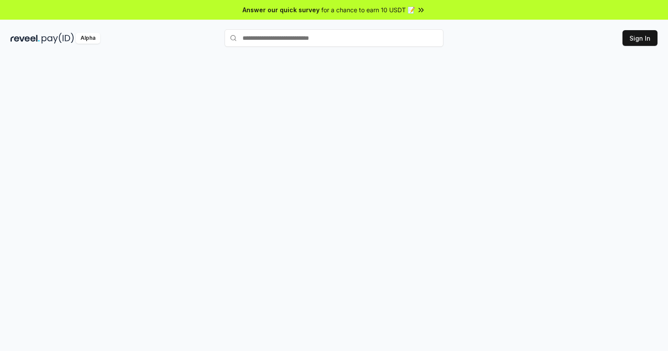  Describe the element at coordinates (58, 38) in the screenshot. I see `img: pay_id` at that location.